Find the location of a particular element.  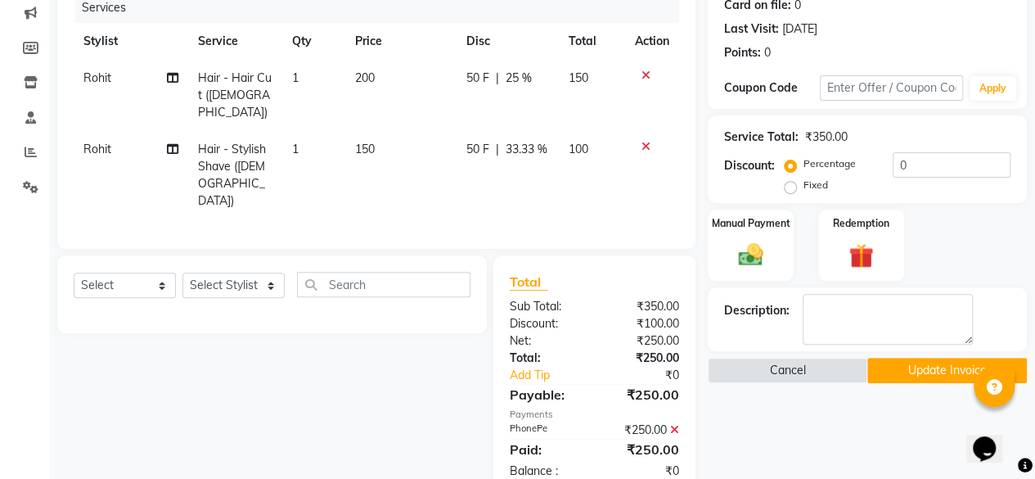

label: Redemption is located at coordinates (861, 223).